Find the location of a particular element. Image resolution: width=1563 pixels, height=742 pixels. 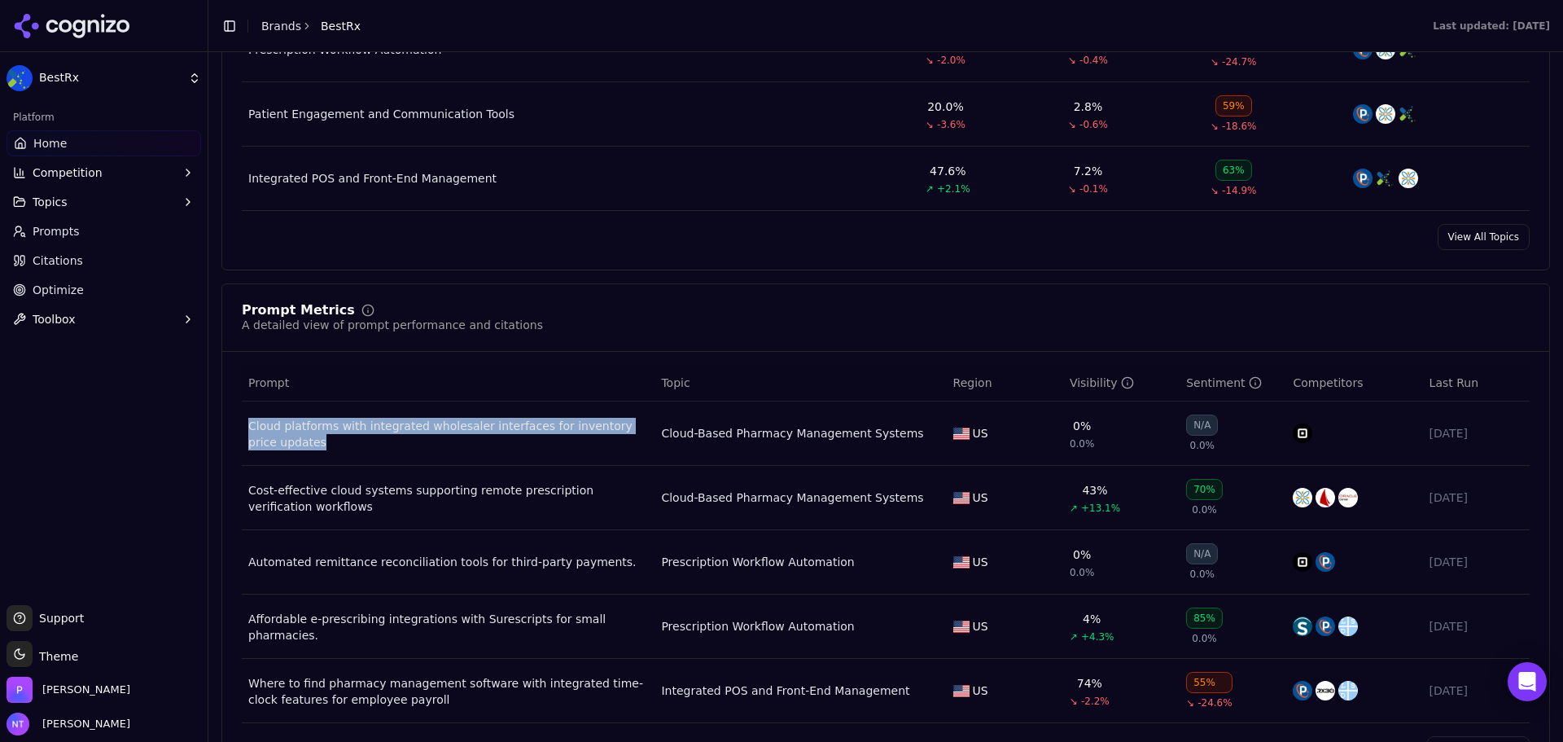

div: Data table is located at coordinates (886, 544).